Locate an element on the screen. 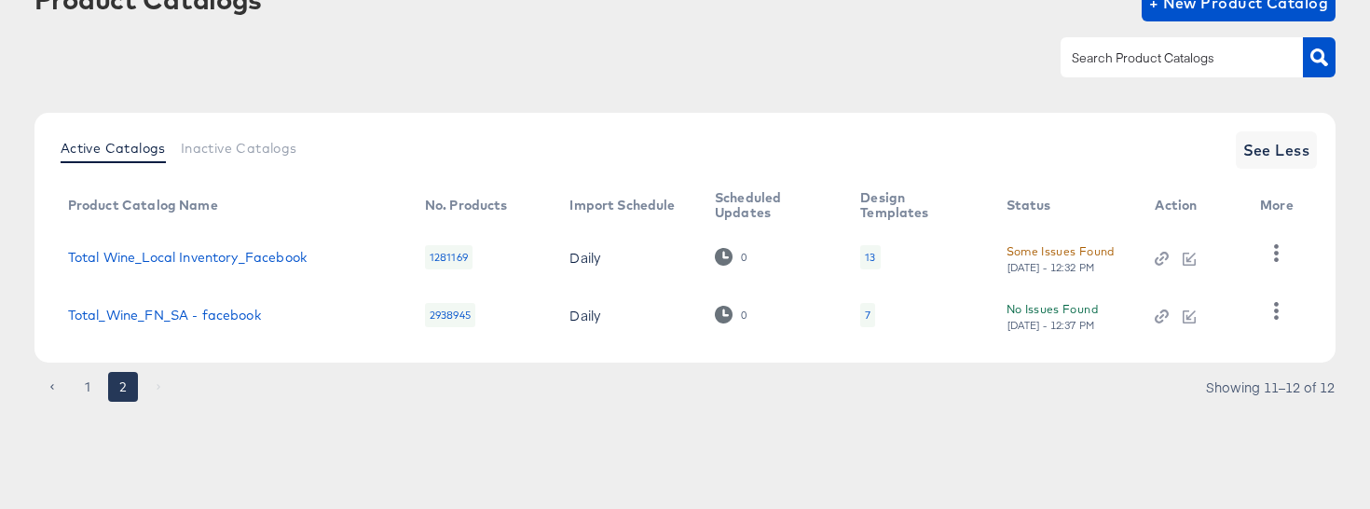 This screenshot has height=509, width=1370. span: See Less is located at coordinates (1277, 150).